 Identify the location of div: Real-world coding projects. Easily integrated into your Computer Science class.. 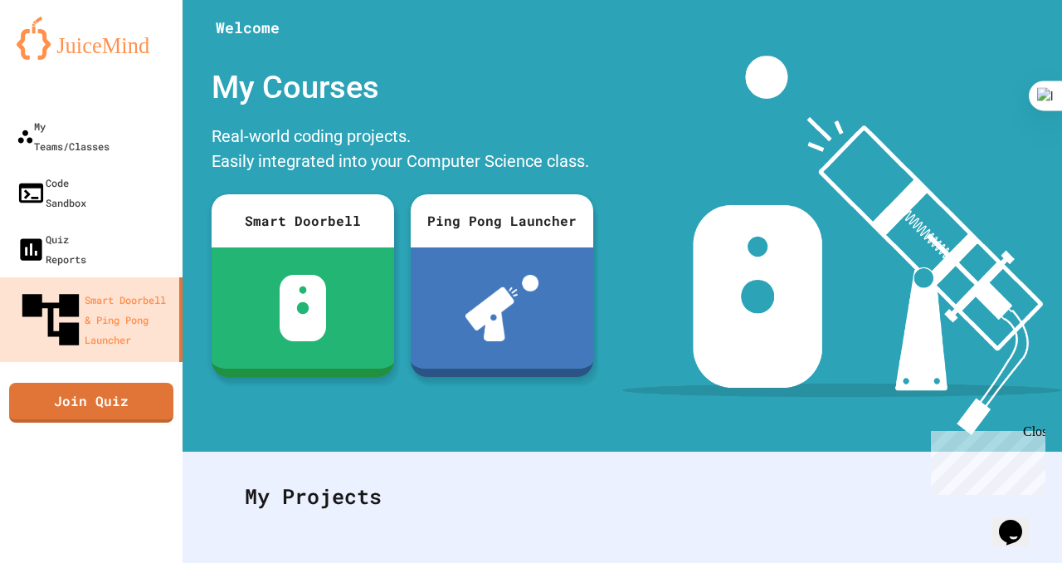
(402, 150).